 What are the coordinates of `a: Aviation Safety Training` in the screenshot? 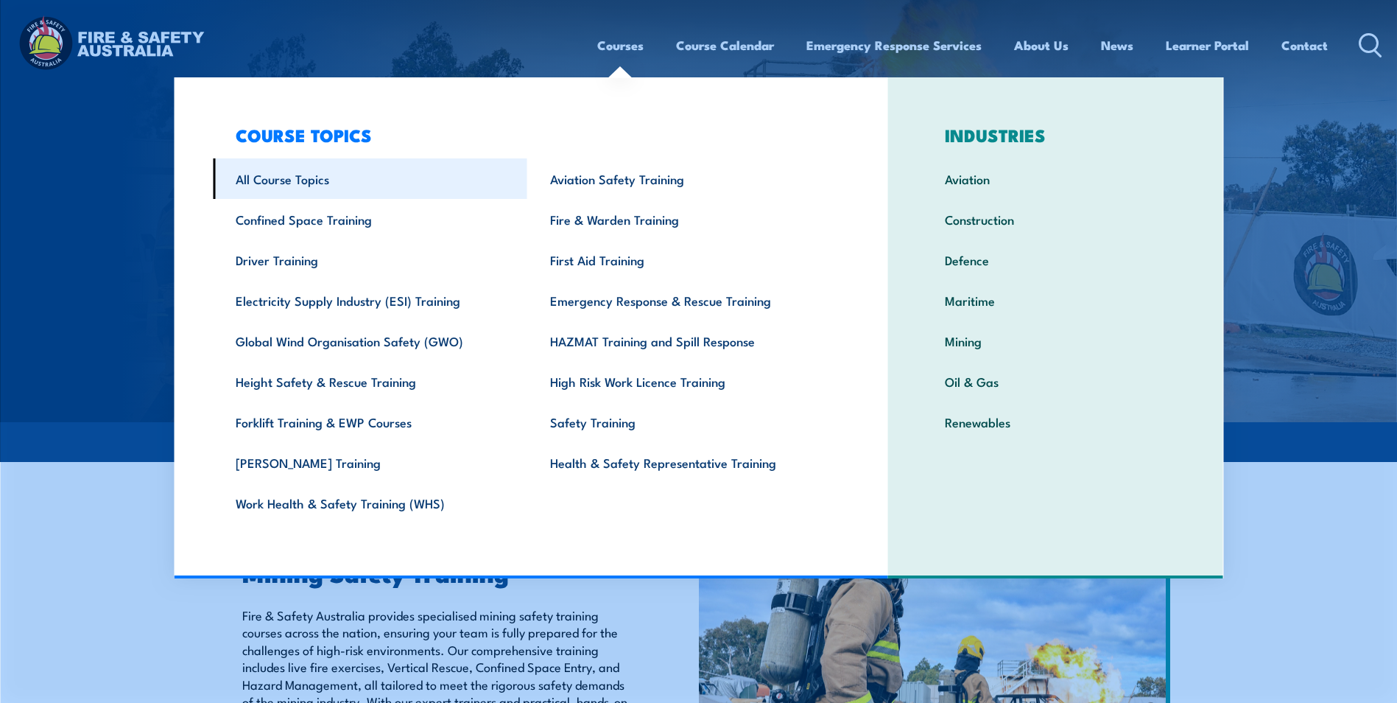 It's located at (684, 178).